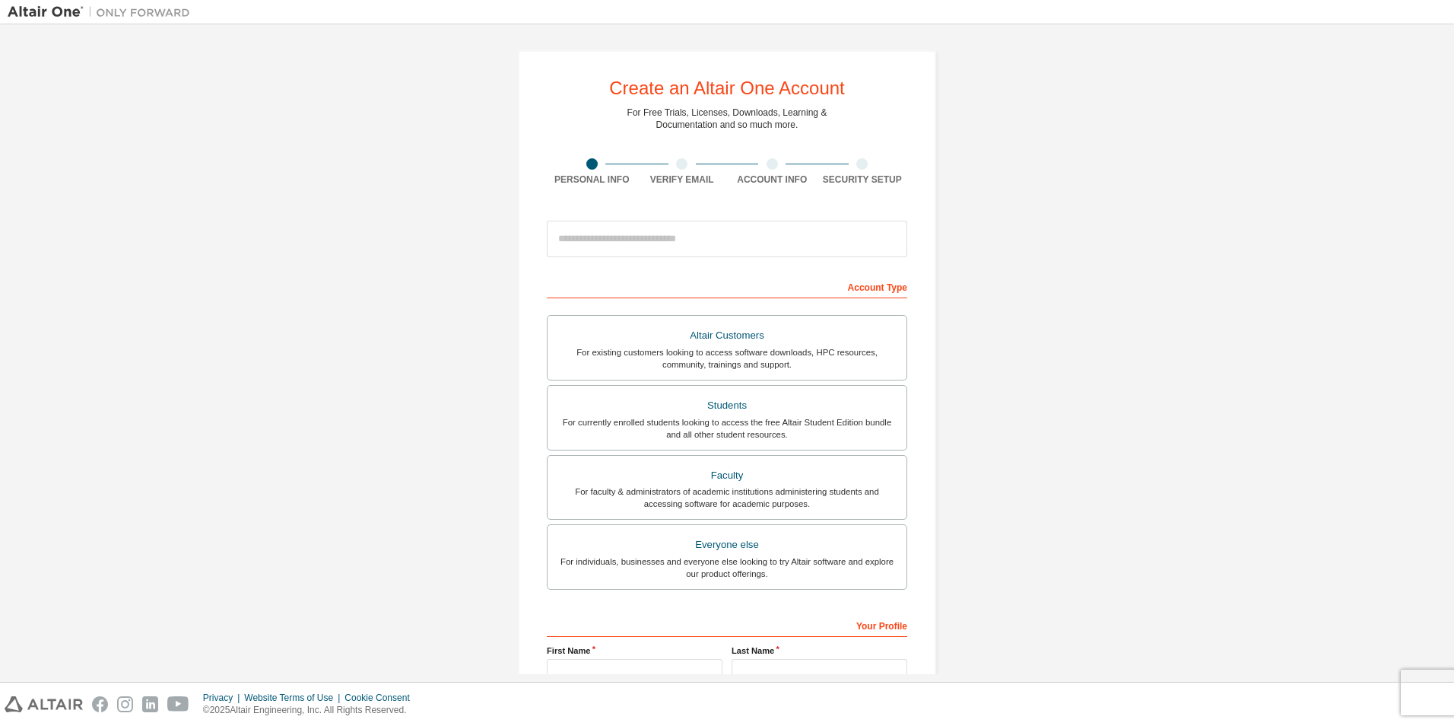 This screenshot has height=726, width=1454. What do you see at coordinates (100, 704) in the screenshot?
I see `img: facebook.svg` at bounding box center [100, 704].